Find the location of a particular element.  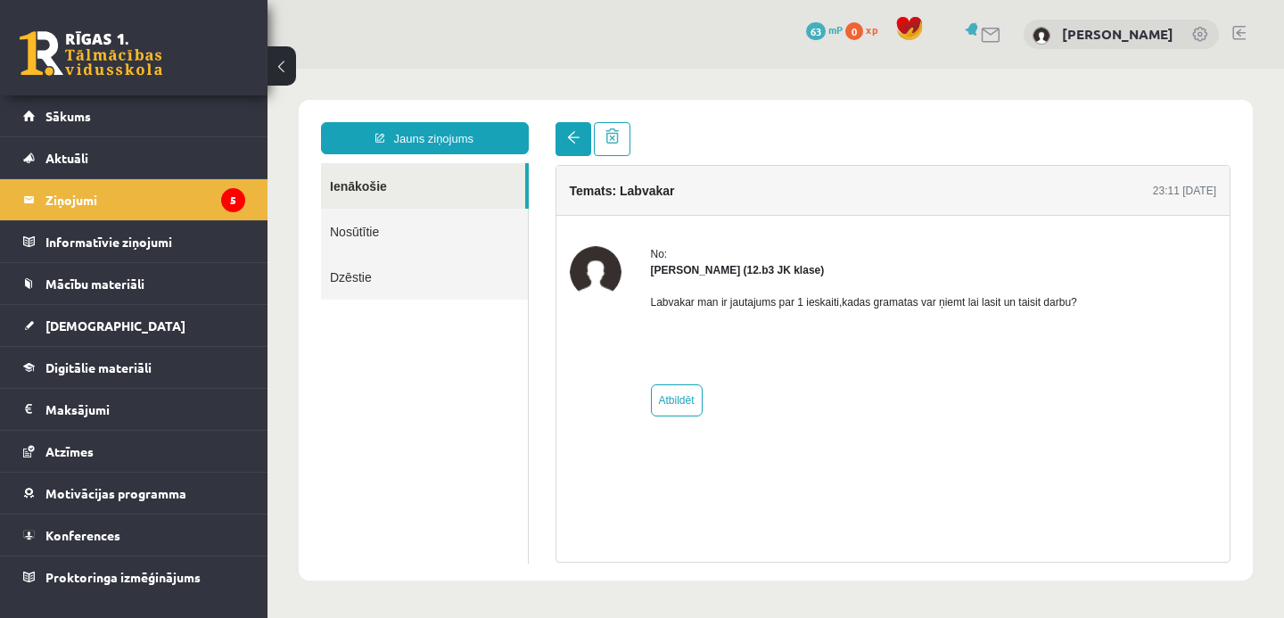

a: Ziņojumi5 is located at coordinates (134, 200).